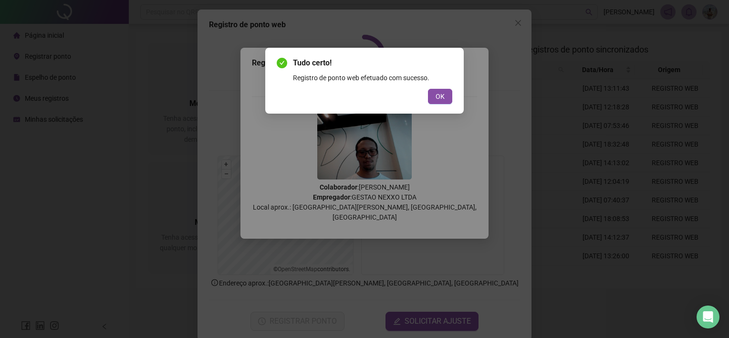 This screenshot has height=338, width=729. I want to click on span: OK, so click(440, 96).